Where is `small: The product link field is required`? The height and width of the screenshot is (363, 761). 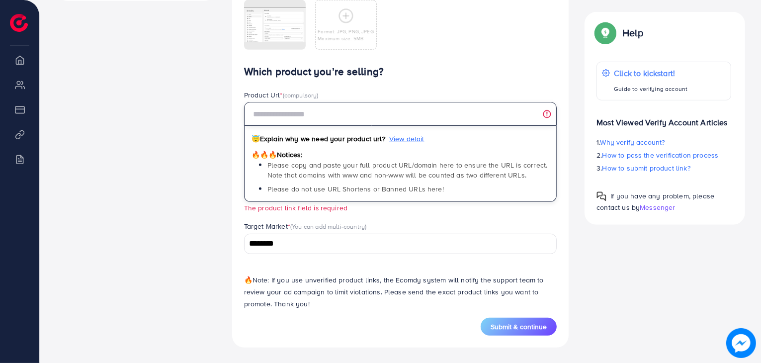
small: The product link field is required is located at coordinates (296, 207).